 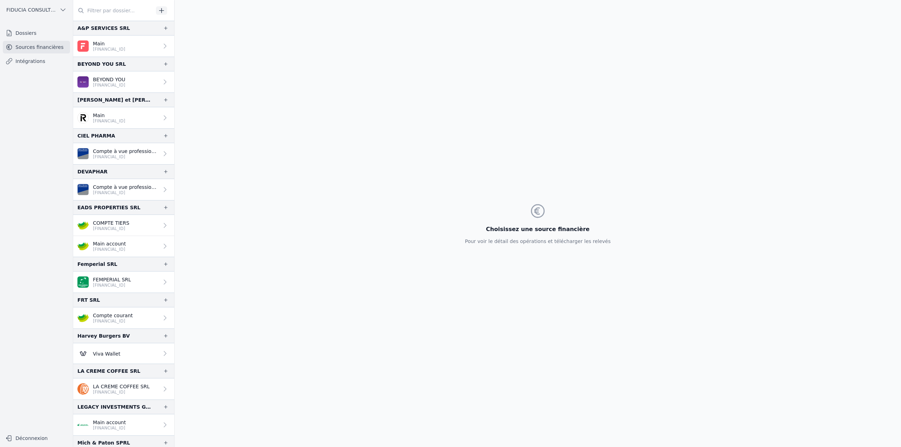 I want to click on img: revolut.png, so click(x=83, y=118).